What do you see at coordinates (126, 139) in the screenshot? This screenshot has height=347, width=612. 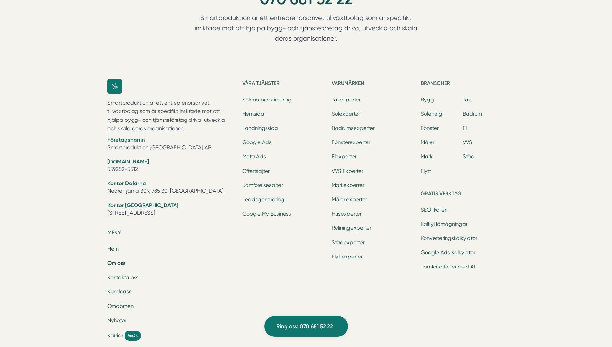 I see `strong: Företagsnamn` at bounding box center [126, 139].